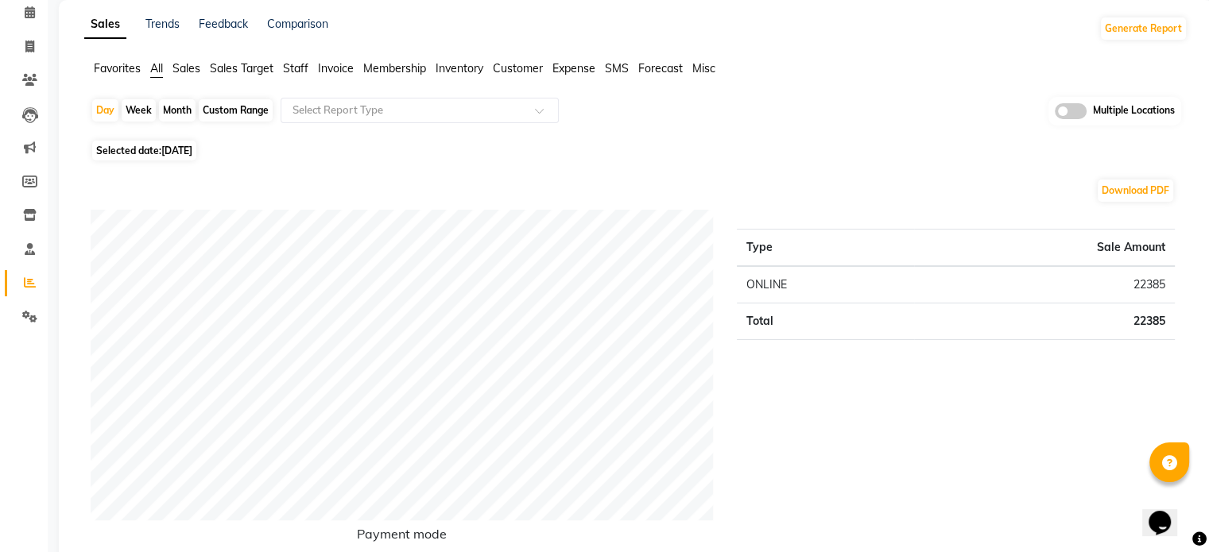  I want to click on span: Invoice, so click(335, 68).